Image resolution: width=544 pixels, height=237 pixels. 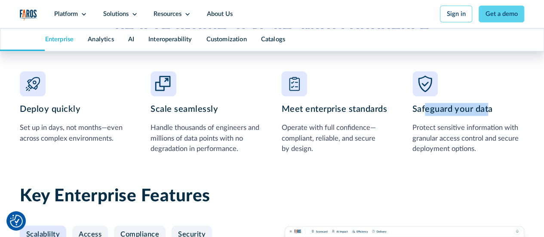 What do you see at coordinates (468, 138) in the screenshot?
I see `div: Protect sensitive information with granular access control and secure deployment options.` at bounding box center [468, 138].